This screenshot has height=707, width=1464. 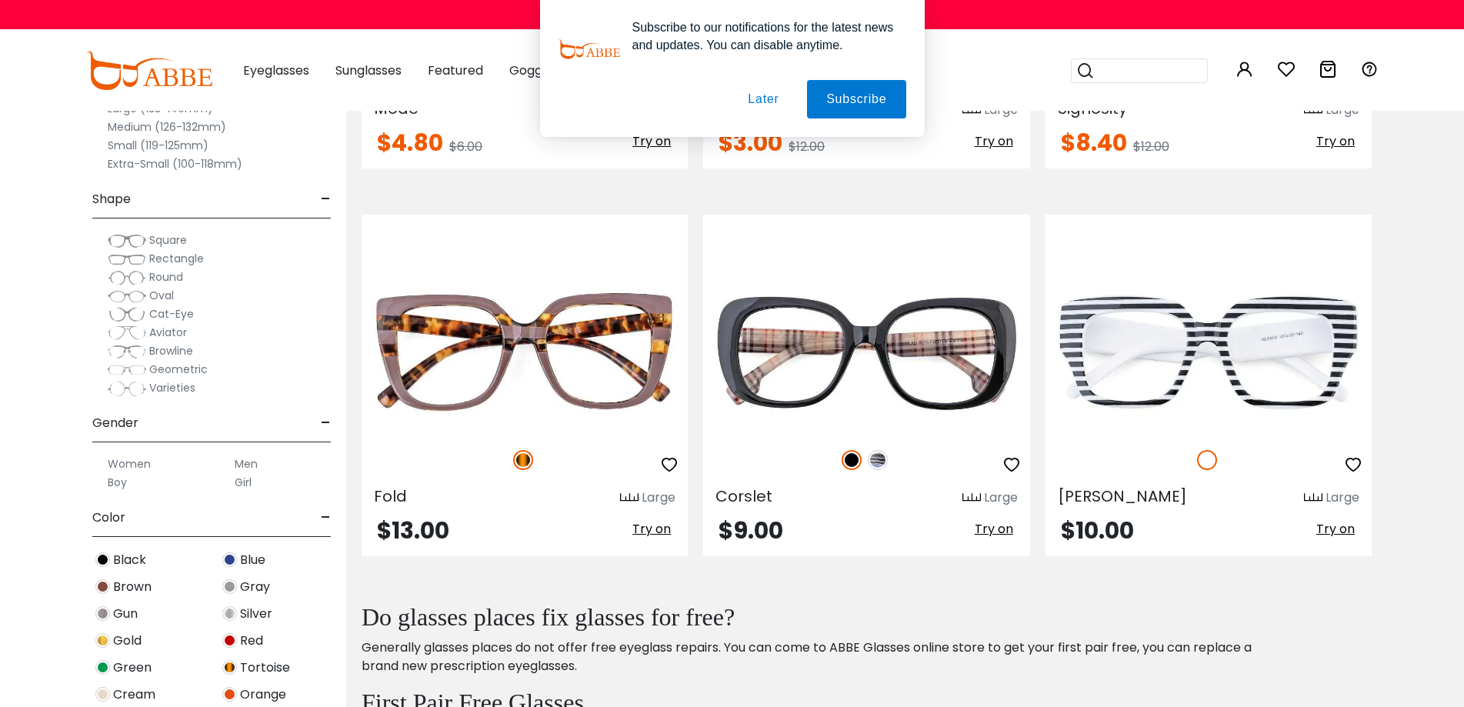 What do you see at coordinates (112, 199) in the screenshot?
I see `span: Shape` at bounding box center [112, 199].